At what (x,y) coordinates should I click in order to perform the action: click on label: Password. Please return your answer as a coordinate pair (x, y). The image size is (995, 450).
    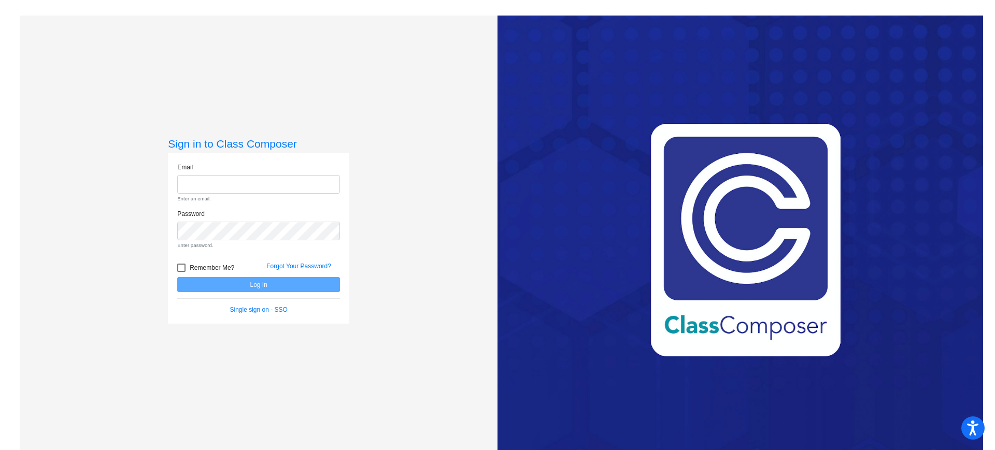
    Looking at the image, I should click on (191, 214).